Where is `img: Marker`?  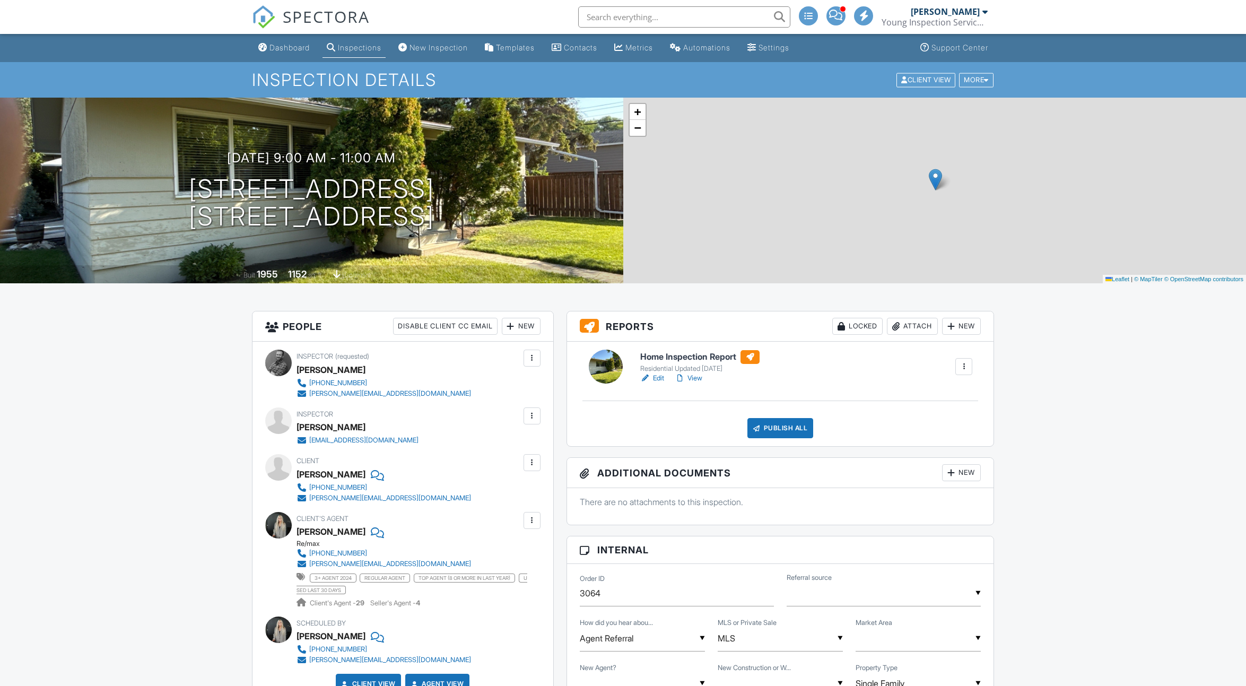 img: Marker is located at coordinates (935, 179).